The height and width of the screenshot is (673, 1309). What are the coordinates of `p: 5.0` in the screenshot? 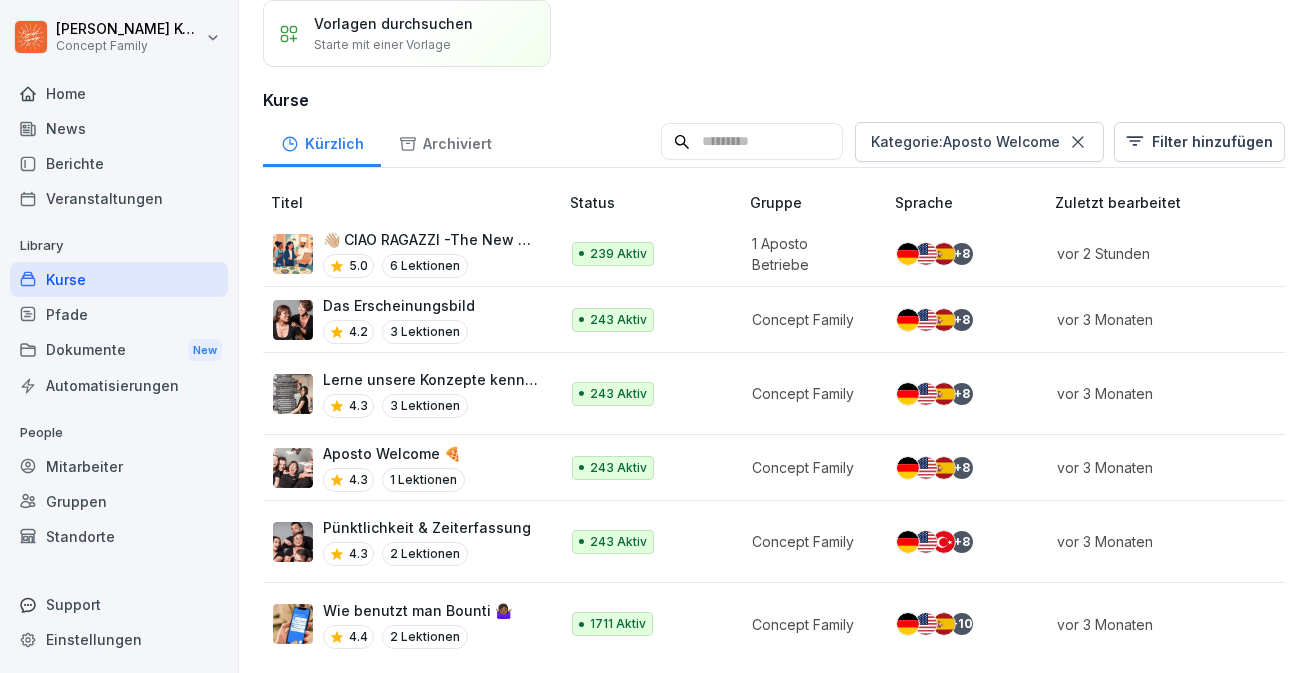 It's located at (358, 266).